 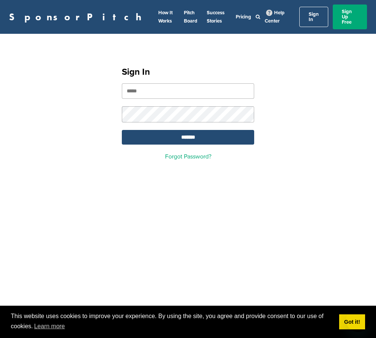 I want to click on a: Success Stories, so click(x=215, y=17).